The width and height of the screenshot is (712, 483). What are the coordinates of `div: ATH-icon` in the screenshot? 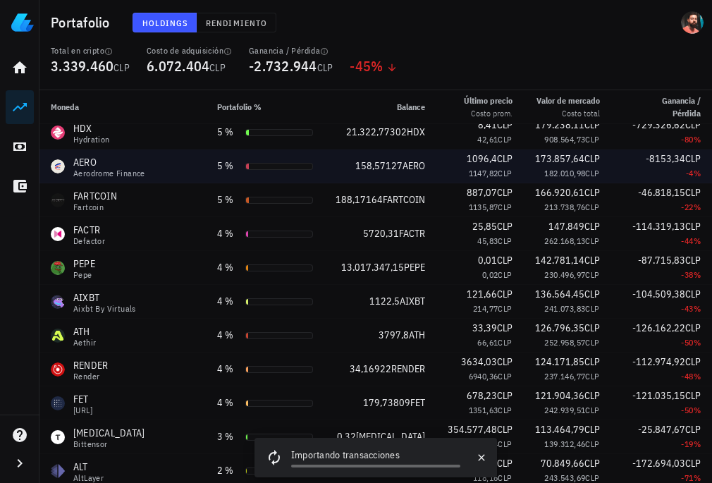 It's located at (58, 336).